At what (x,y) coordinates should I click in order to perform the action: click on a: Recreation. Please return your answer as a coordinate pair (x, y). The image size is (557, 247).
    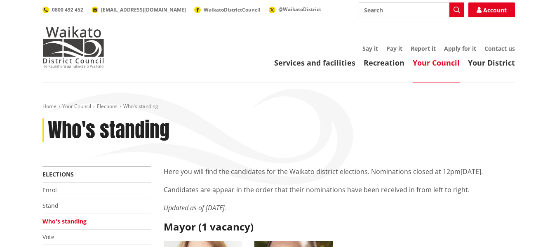
    Looking at the image, I should click on (384, 63).